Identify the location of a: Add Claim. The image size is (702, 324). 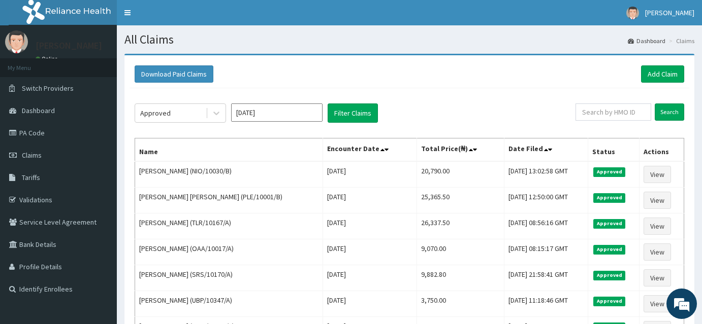
(662, 74).